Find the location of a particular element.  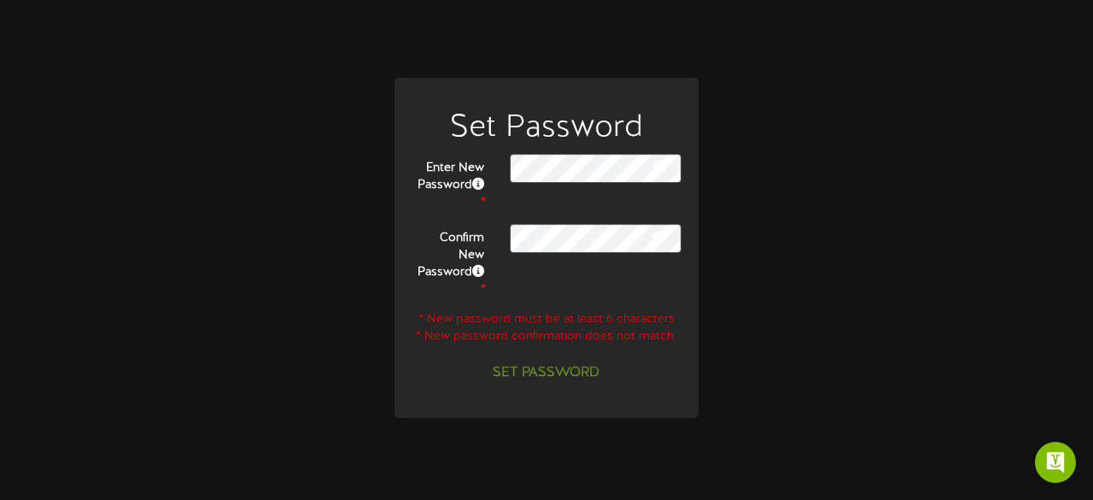

span: * New password confirmation does not match. is located at coordinates (547, 336).